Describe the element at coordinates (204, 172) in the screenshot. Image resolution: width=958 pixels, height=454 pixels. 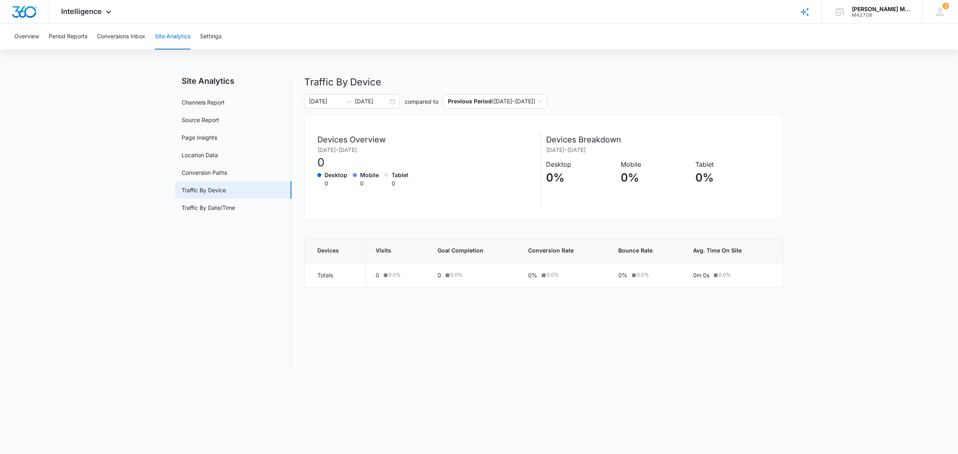
I see `a: Conversion Paths` at that location.